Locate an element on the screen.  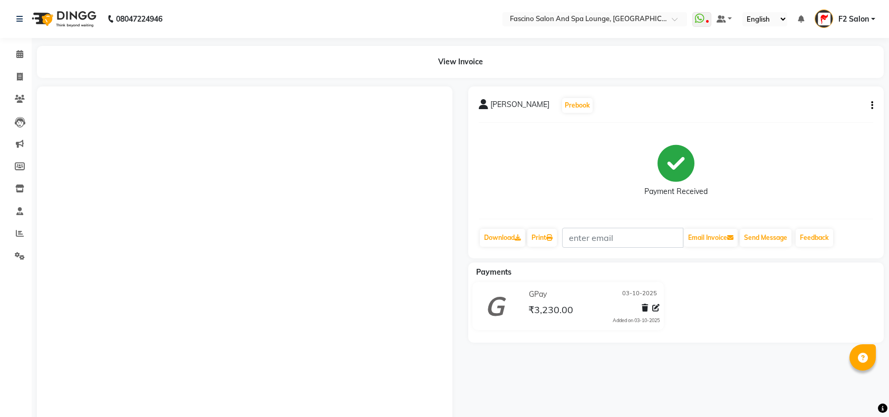
span: ₹3,230.00 is located at coordinates (550, 311).